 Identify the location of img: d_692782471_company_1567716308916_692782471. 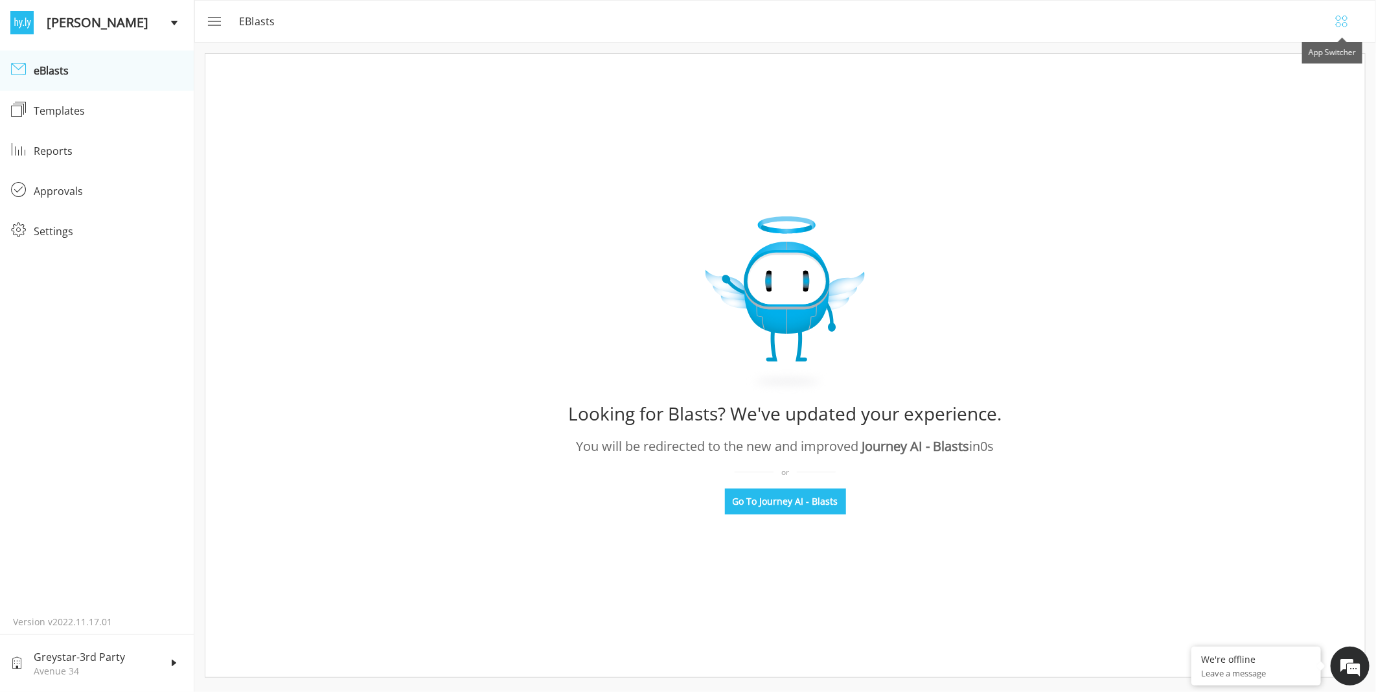
(38, 81).